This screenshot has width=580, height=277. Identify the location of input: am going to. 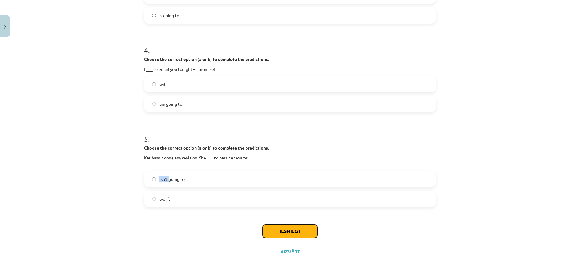
(154, 104).